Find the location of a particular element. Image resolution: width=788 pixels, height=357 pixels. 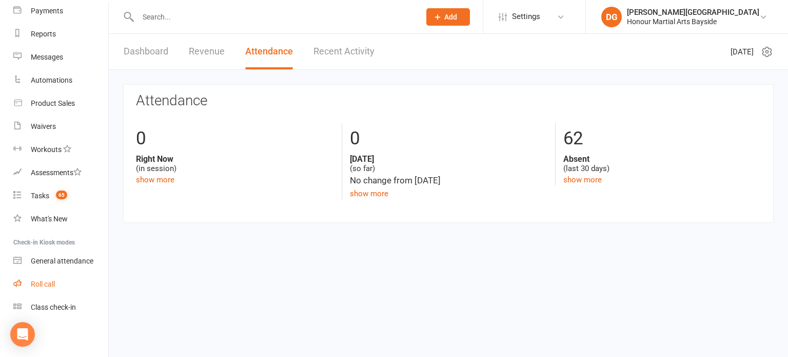

a: Dashboard is located at coordinates (146, 51).